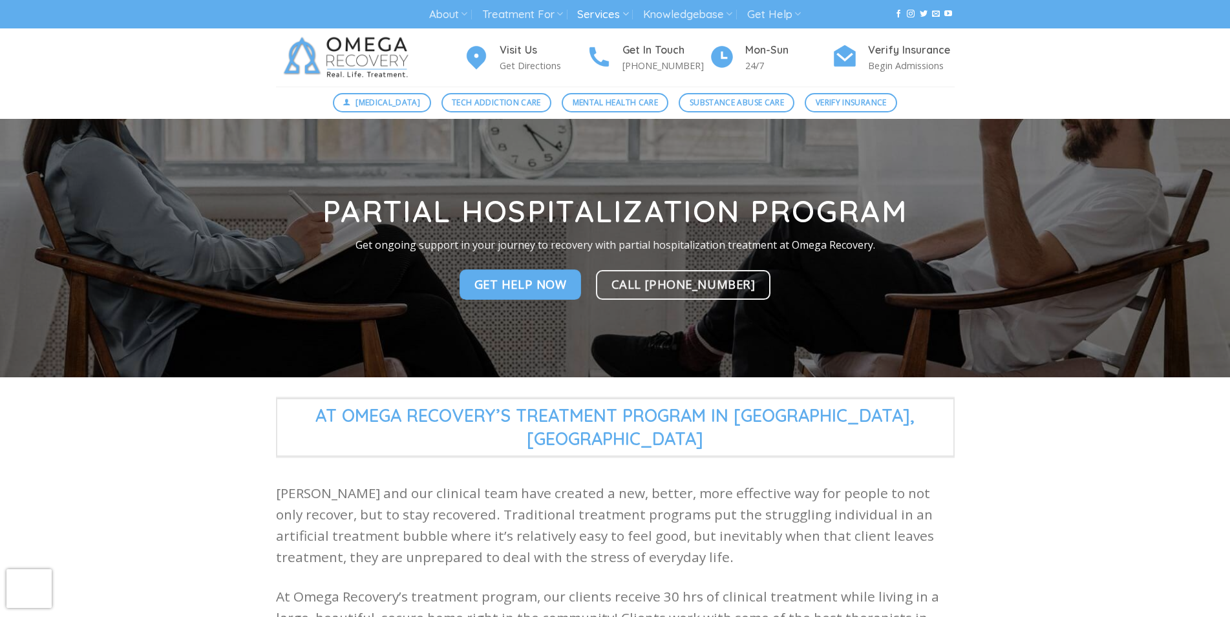  I want to click on a: Verify Insurance, so click(850, 103).